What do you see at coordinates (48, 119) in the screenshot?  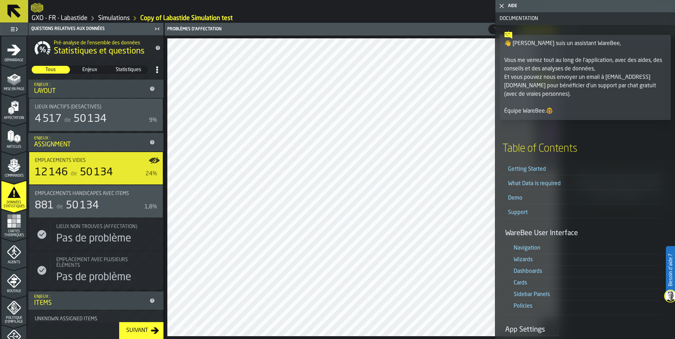 I see `div: 4 517` at bounding box center [48, 119].